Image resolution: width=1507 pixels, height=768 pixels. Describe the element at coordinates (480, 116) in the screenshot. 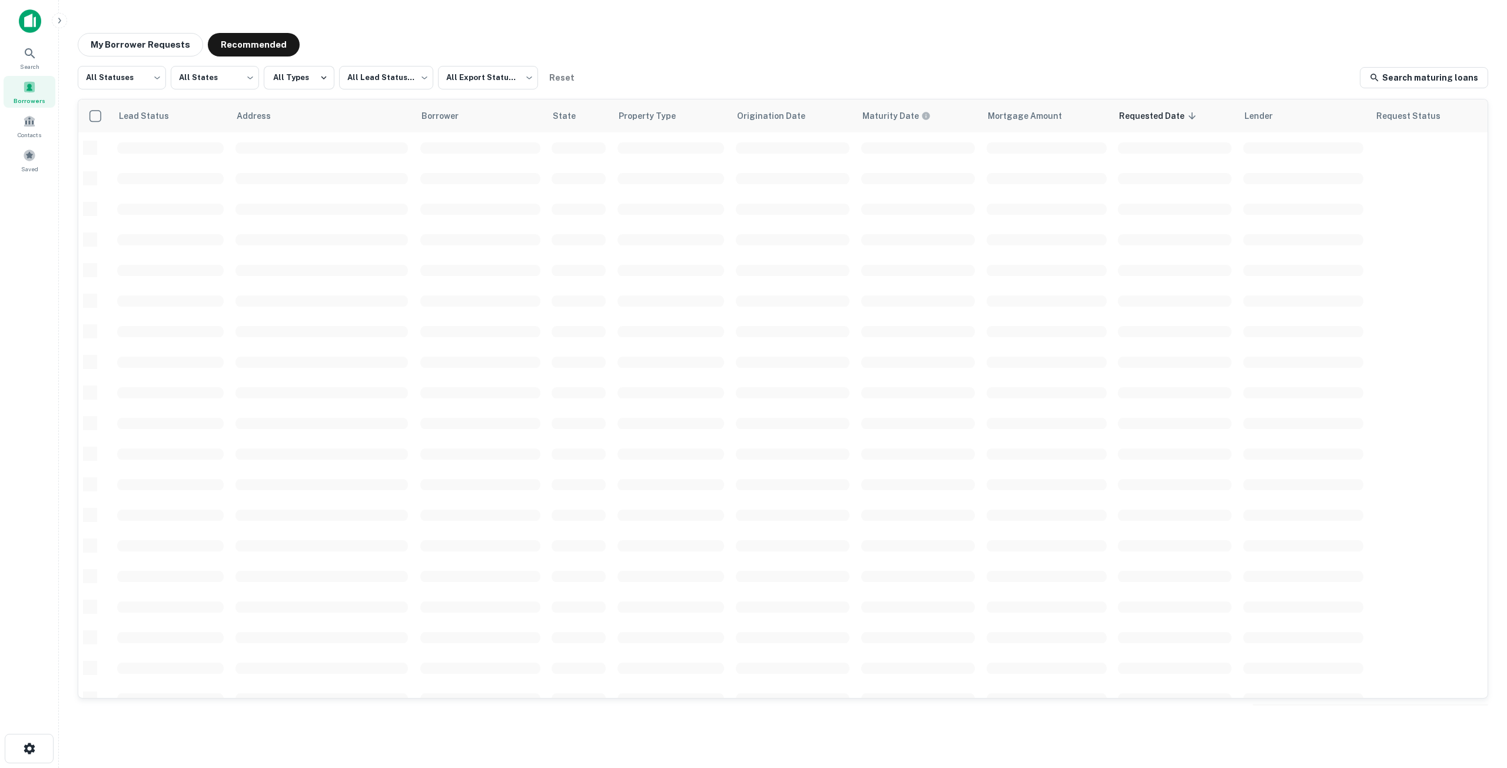

I see `th: Borrower` at that location.